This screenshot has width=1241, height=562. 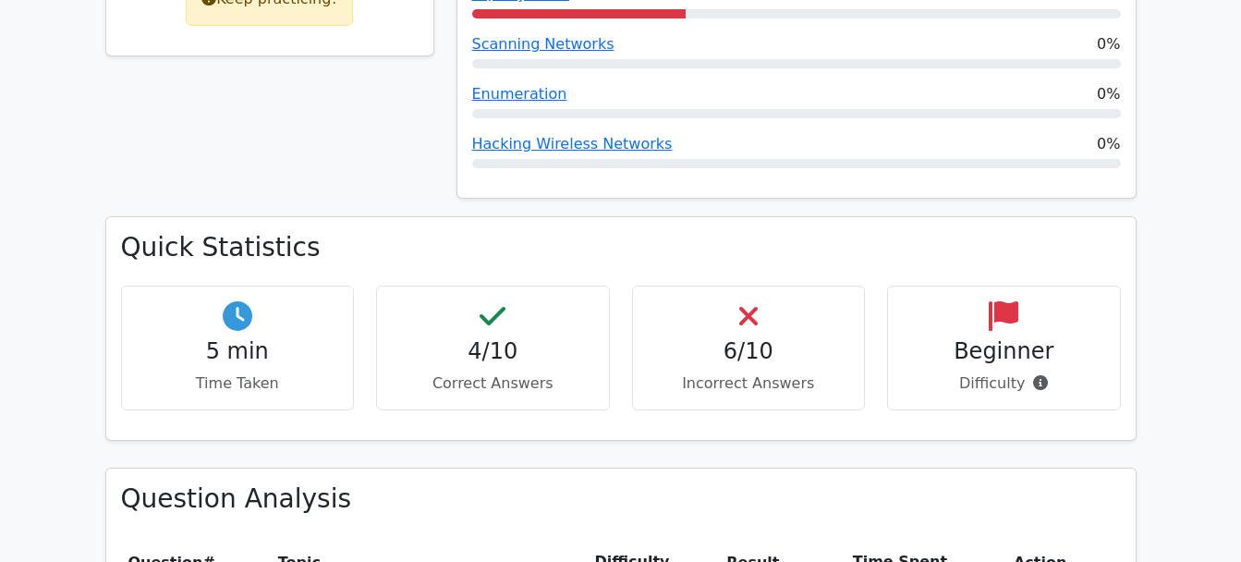 What do you see at coordinates (1004, 351) in the screenshot?
I see `h4: Beginner` at bounding box center [1004, 351].